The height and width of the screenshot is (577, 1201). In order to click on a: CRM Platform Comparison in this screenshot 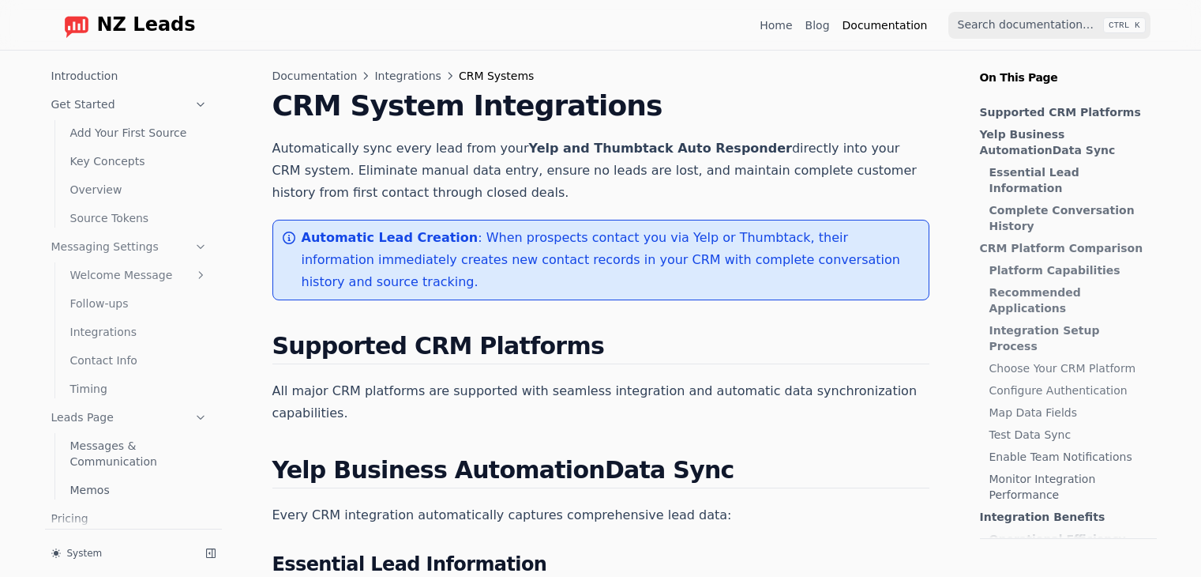, I will do `click(1065, 248)`.